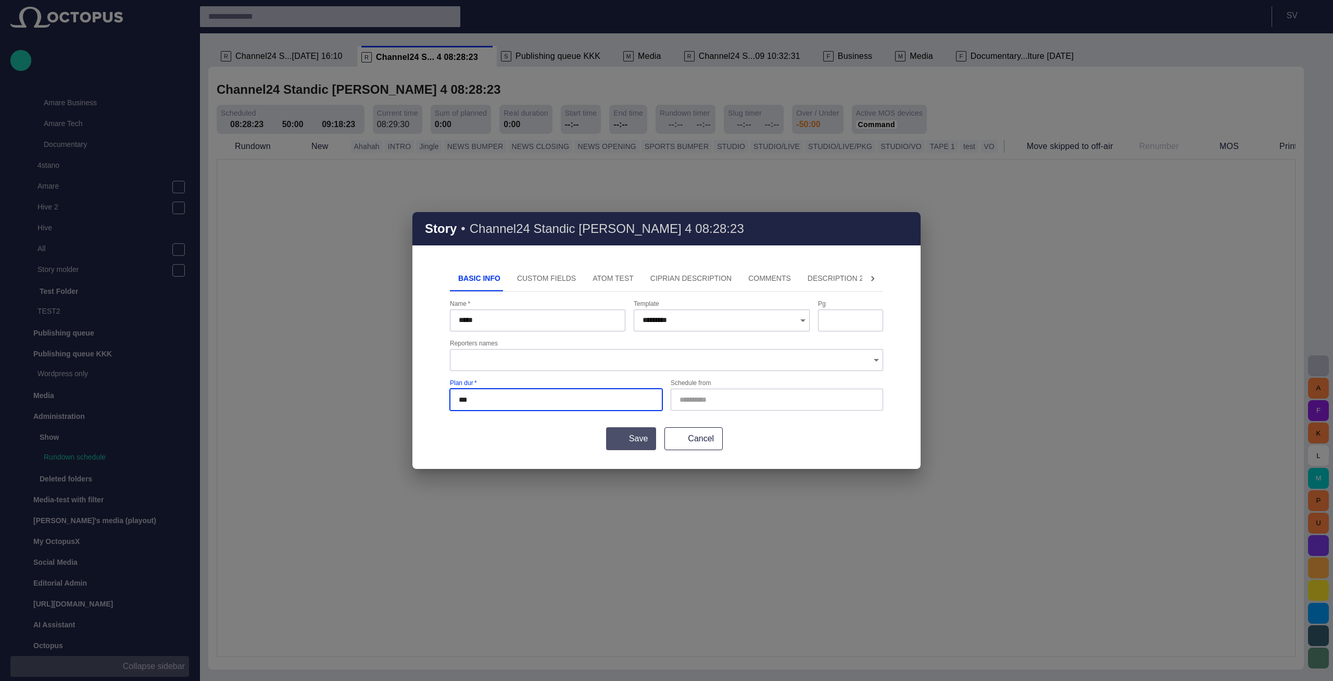 Image resolution: width=1333 pixels, height=681 pixels. I want to click on label: Name, so click(460, 303).